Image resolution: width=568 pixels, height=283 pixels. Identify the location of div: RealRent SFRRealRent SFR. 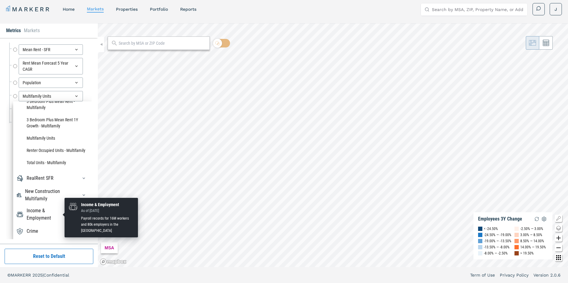
(52, 178).